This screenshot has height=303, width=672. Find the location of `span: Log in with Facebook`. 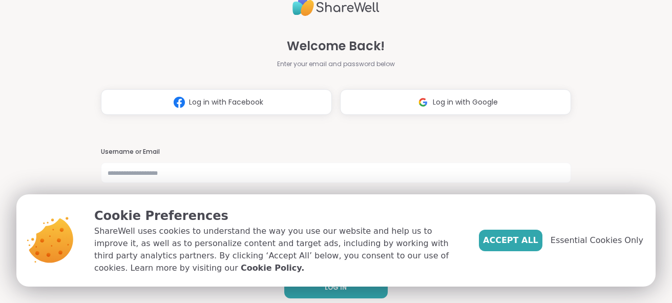

span: Log in with Facebook is located at coordinates (226, 102).